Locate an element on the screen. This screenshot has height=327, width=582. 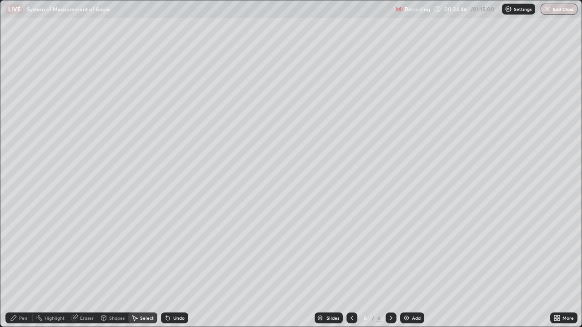
p: Recording is located at coordinates (417, 9).